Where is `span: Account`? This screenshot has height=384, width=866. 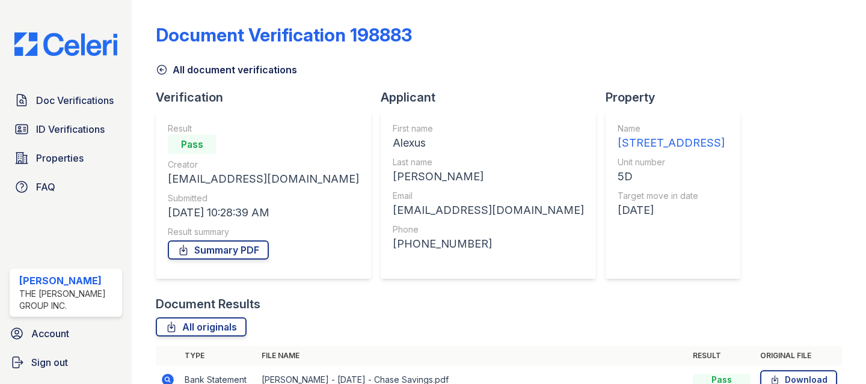
span: Account is located at coordinates (50, 334).